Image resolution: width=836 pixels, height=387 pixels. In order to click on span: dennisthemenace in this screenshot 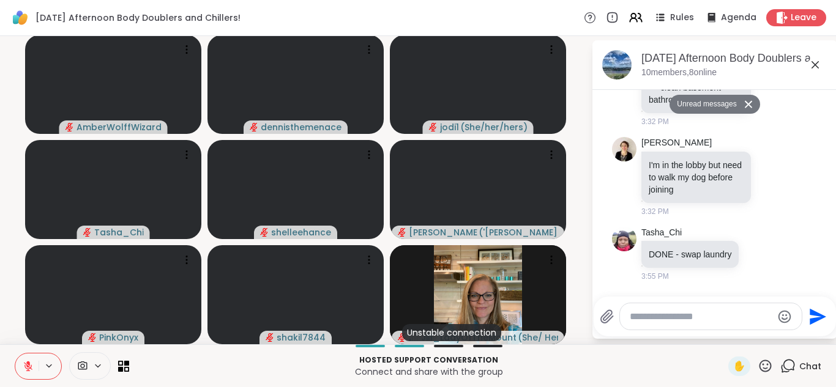, I will do `click(301, 127)`.